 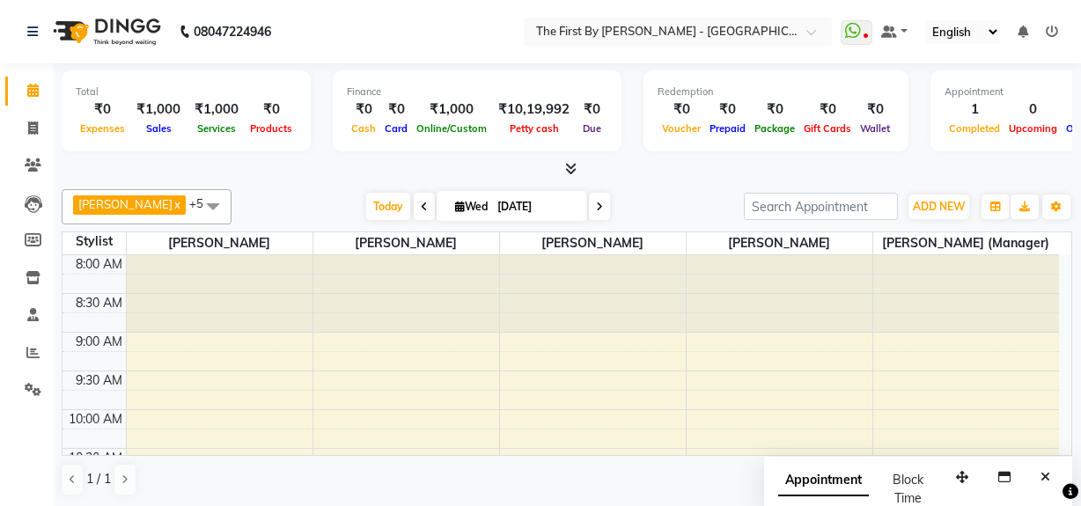 I want to click on span: 1 / 1, so click(x=99, y=479).